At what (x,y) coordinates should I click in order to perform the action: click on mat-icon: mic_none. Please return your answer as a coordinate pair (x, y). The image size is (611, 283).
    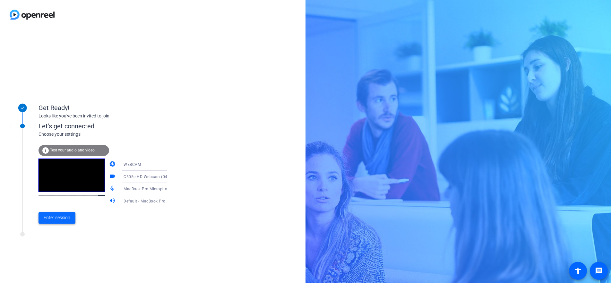
    Looking at the image, I should click on (113, 189).